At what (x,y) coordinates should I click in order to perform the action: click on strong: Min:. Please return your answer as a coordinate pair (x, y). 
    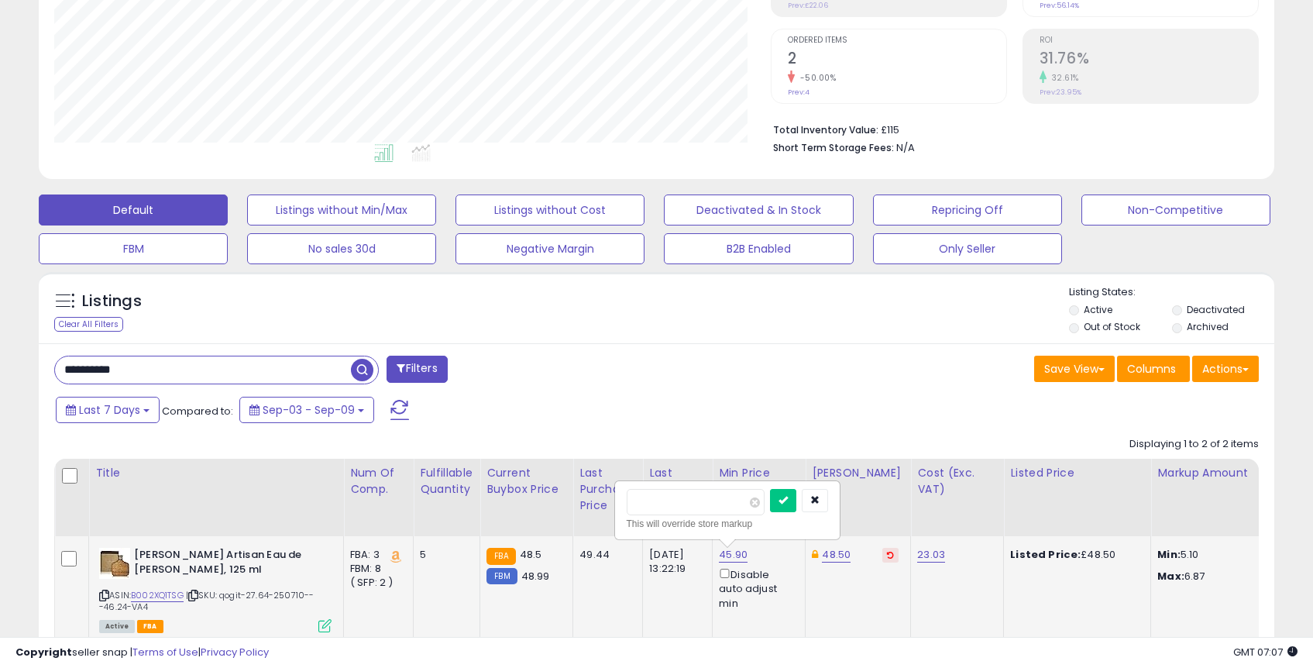
    Looking at the image, I should click on (1169, 554).